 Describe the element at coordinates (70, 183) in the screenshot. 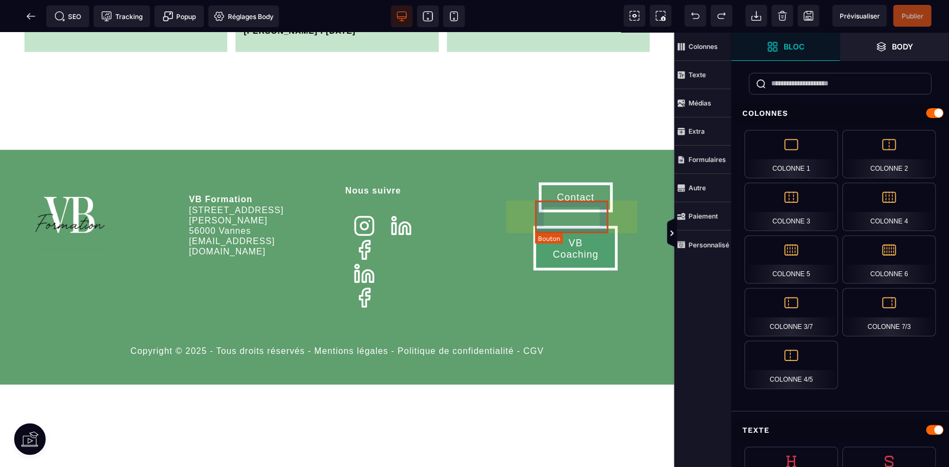

I see `img: 86a4aa658127570b91344bfc39bbf4eb_Blanc_sur_fond_vert.png` at that location.